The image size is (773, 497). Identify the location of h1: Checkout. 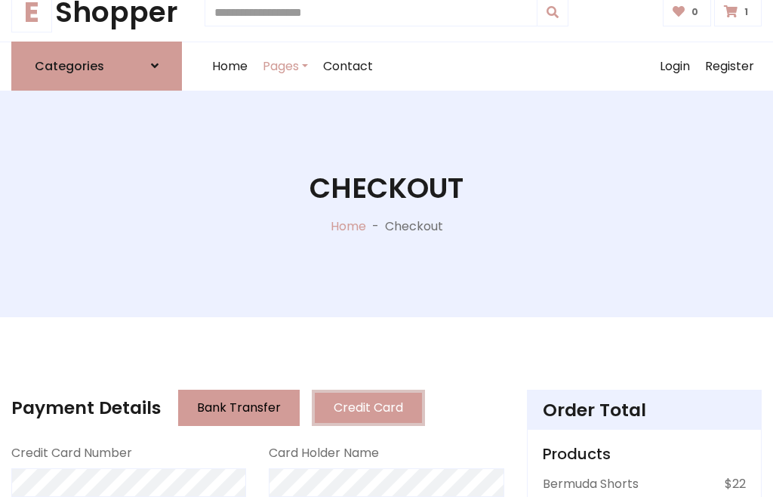
(387, 188).